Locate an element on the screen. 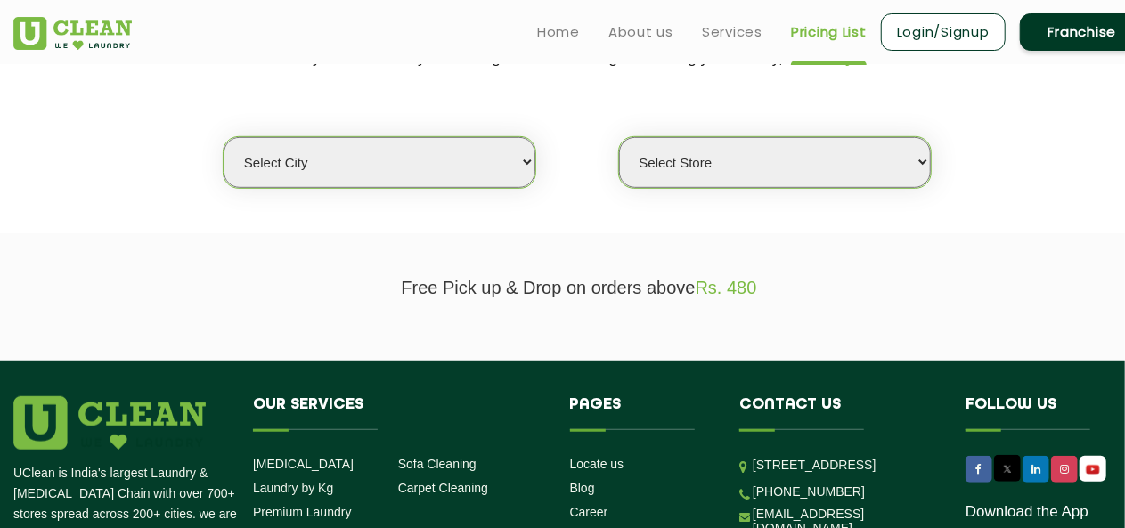 The height and width of the screenshot is (528, 1125). h4: Follow us is located at coordinates (1044, 413).